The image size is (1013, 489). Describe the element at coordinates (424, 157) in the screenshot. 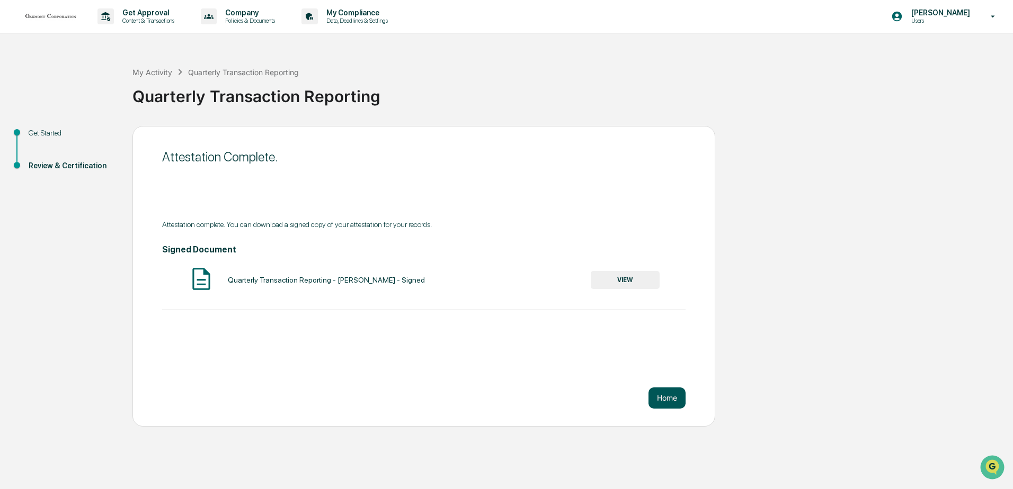

I see `div: Attestation Complete.` at that location.